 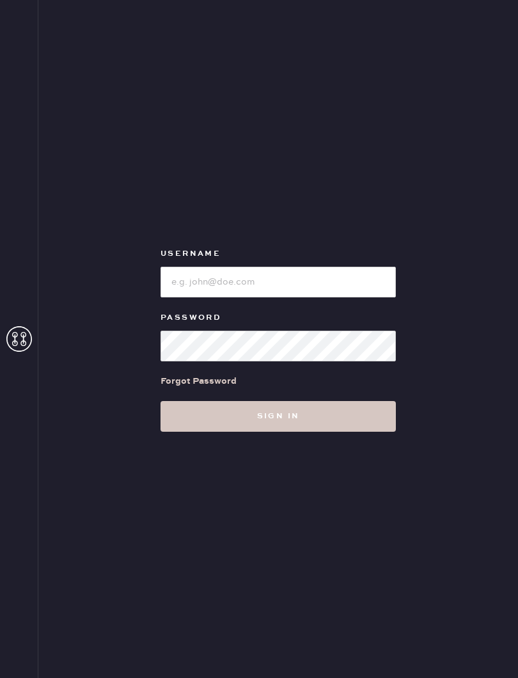 What do you see at coordinates (278, 318) in the screenshot?
I see `label: Password` at bounding box center [278, 318].